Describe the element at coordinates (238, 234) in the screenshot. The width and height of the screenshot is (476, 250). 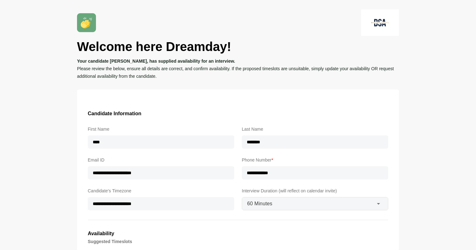
I see `h3: Availability` at that location.